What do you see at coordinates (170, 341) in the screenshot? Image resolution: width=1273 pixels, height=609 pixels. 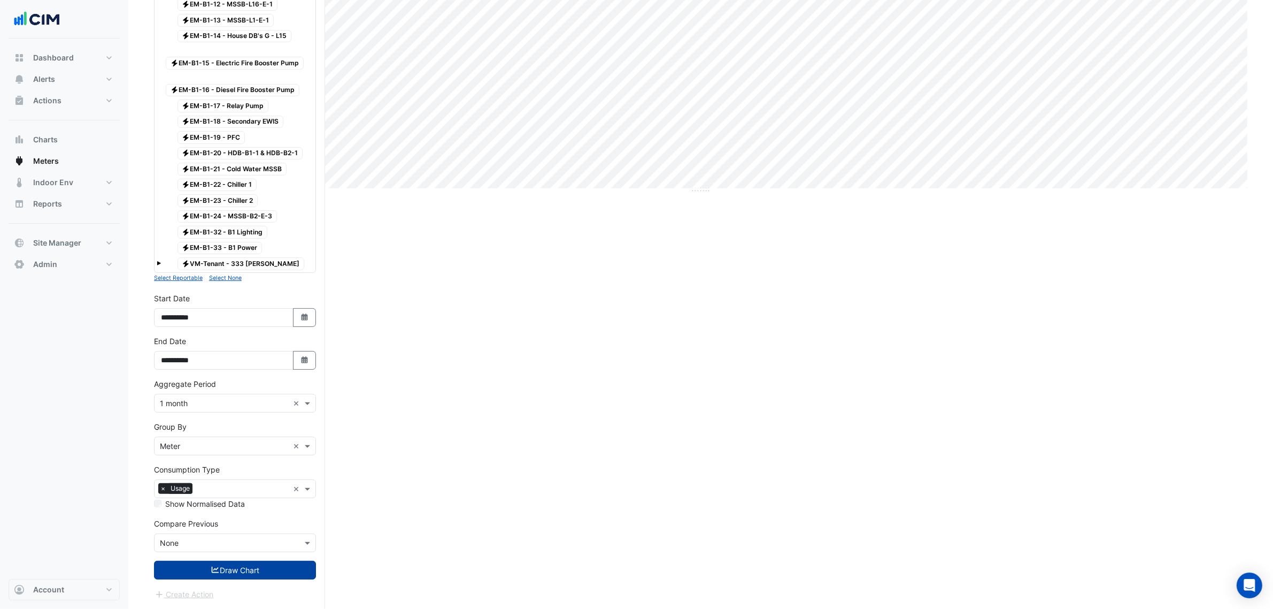 I see `label: End Date` at bounding box center [170, 341].